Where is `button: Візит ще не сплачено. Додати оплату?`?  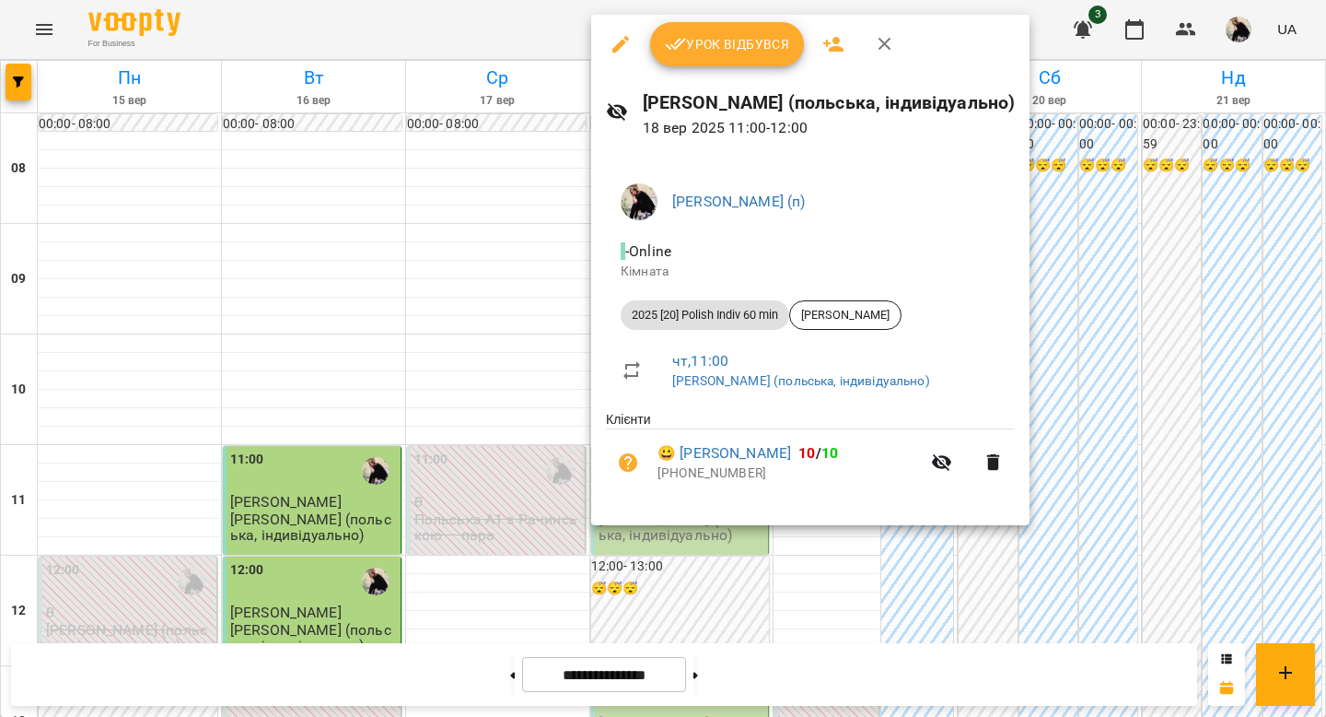
button: Візит ще не сплачено. Додати оплату? is located at coordinates (628, 462).